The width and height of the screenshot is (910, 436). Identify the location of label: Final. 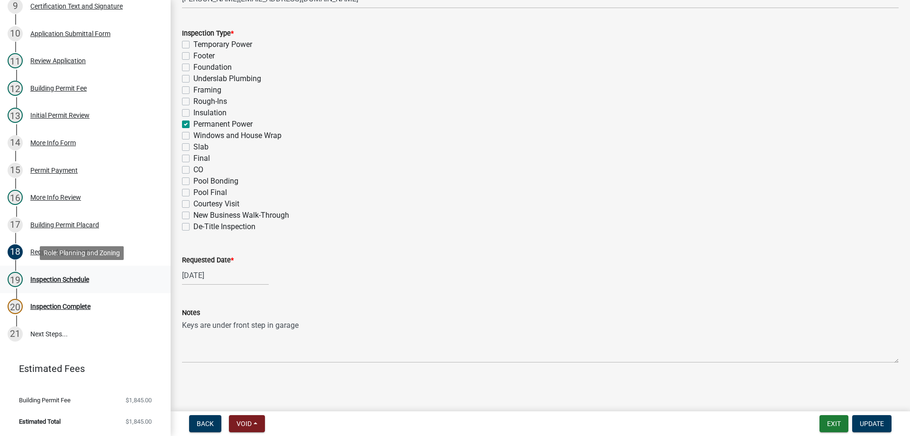
(201, 158).